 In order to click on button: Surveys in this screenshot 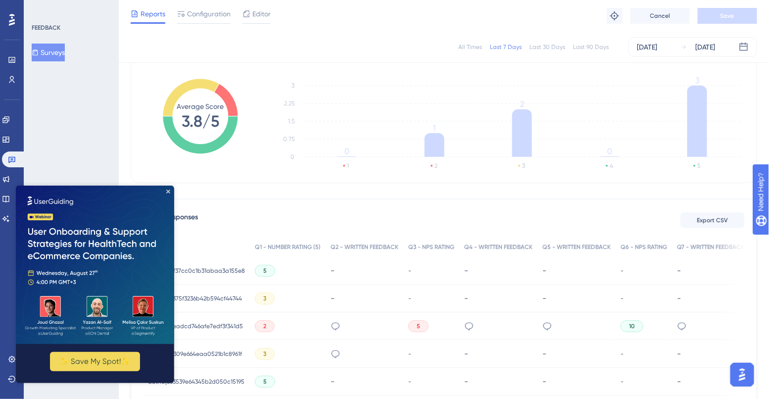, I will do `click(48, 52)`.